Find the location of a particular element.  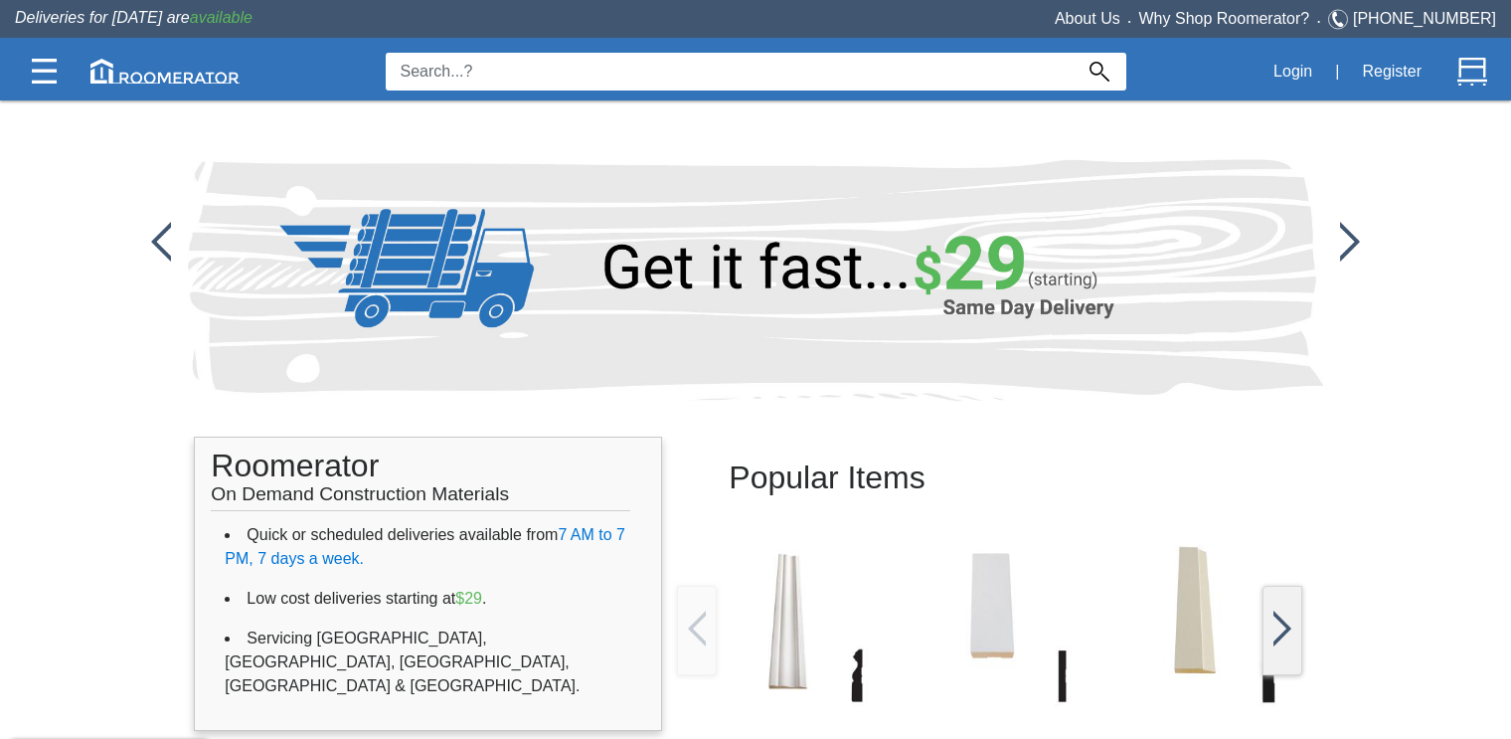

img: Cart.svg is located at coordinates (1472, 72).